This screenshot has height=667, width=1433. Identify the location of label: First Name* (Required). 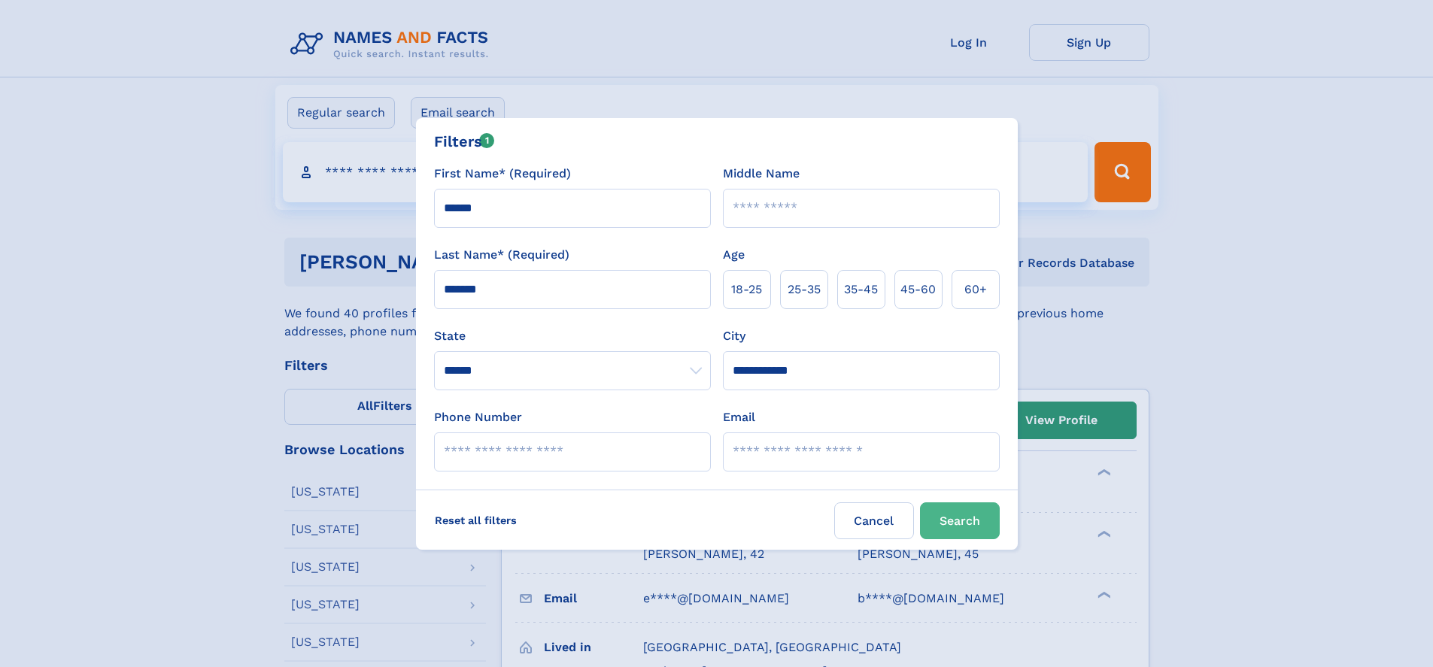
(502, 174).